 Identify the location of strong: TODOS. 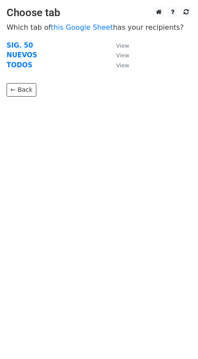
(19, 65).